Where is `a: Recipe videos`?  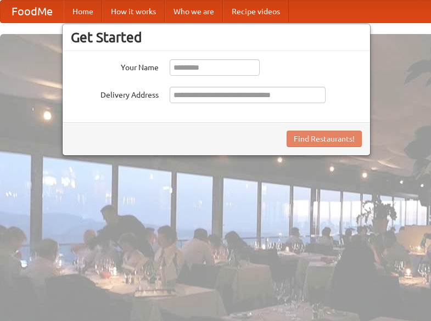
a: Recipe videos is located at coordinates (256, 12).